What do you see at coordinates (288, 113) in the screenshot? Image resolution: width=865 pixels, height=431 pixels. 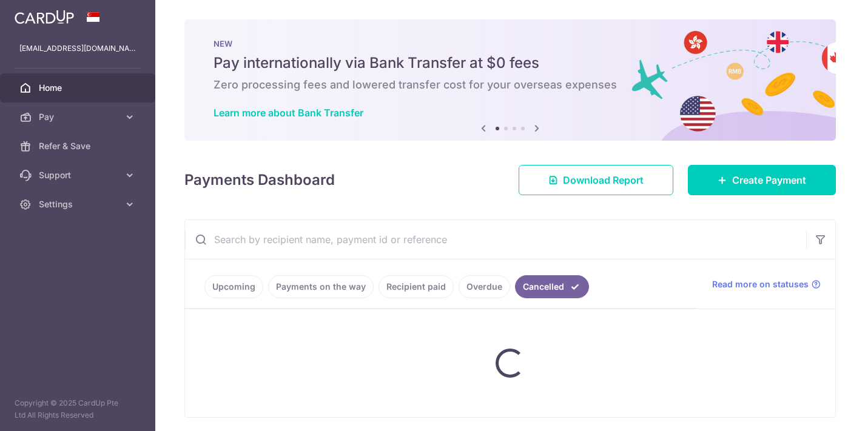 I see `a: Learn more about Bank Transfer` at bounding box center [288, 113].